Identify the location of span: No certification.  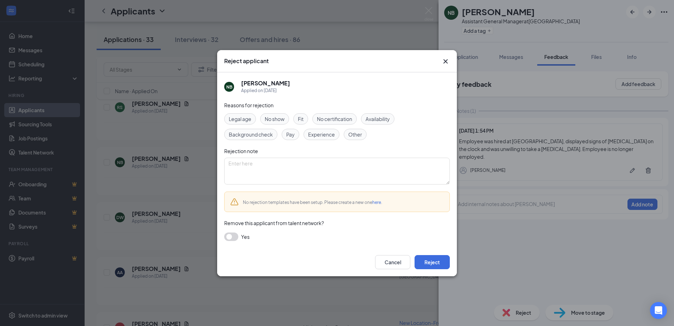
(335, 119).